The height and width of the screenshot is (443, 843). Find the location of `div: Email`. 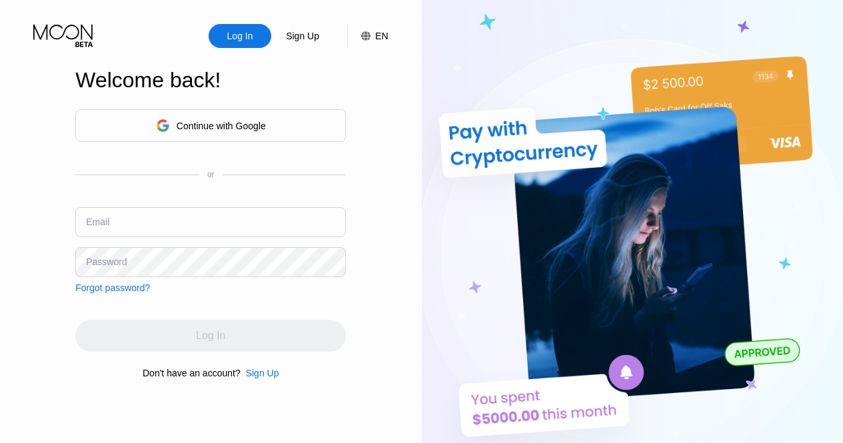

div: Email is located at coordinates (97, 222).